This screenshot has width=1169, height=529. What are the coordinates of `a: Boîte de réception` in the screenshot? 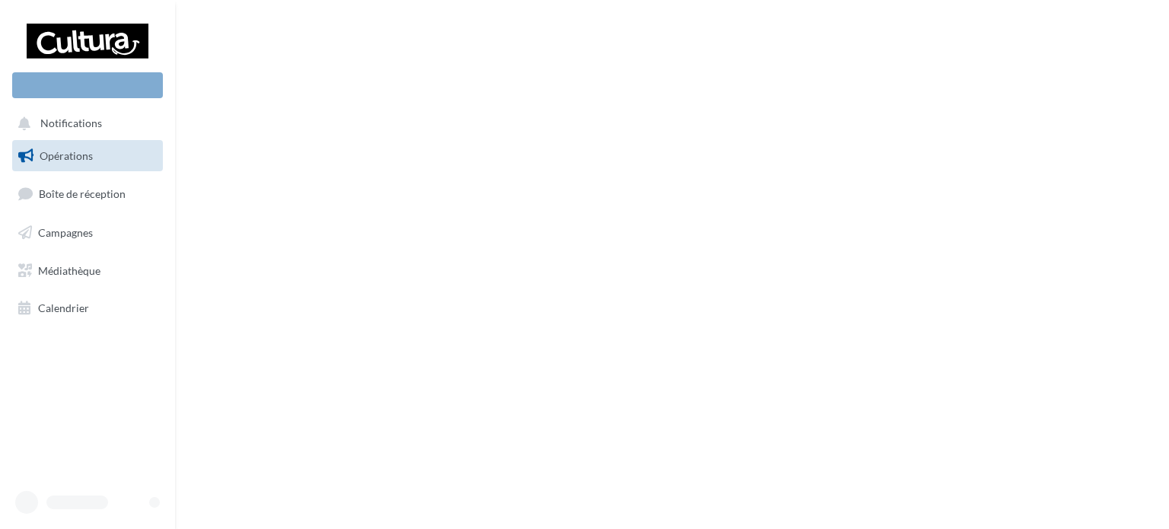 It's located at (88, 193).